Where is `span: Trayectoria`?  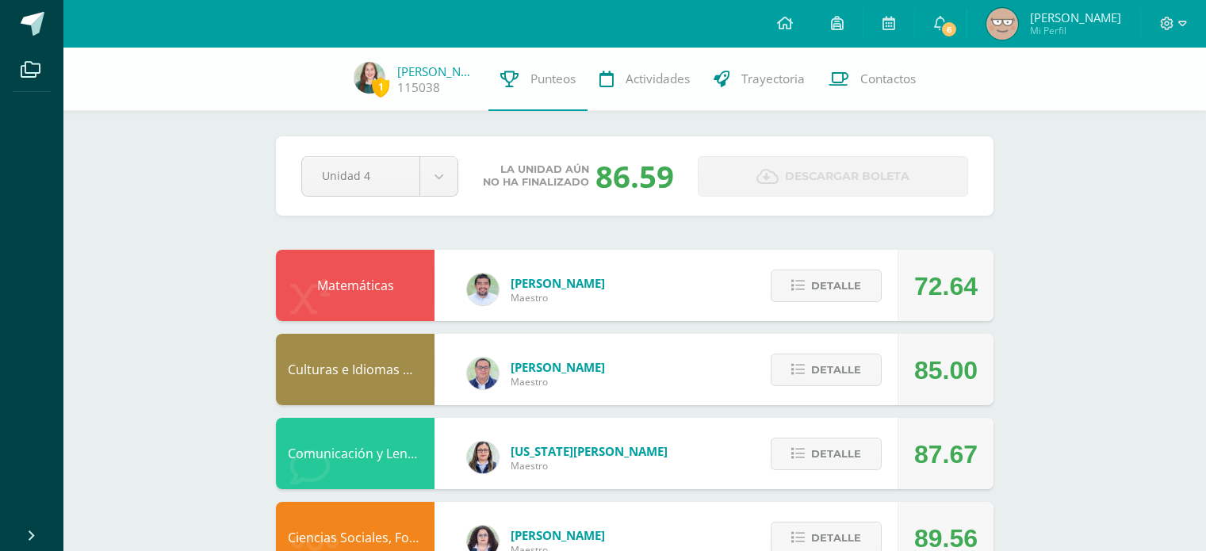
span: Trayectoria is located at coordinates (773, 78).